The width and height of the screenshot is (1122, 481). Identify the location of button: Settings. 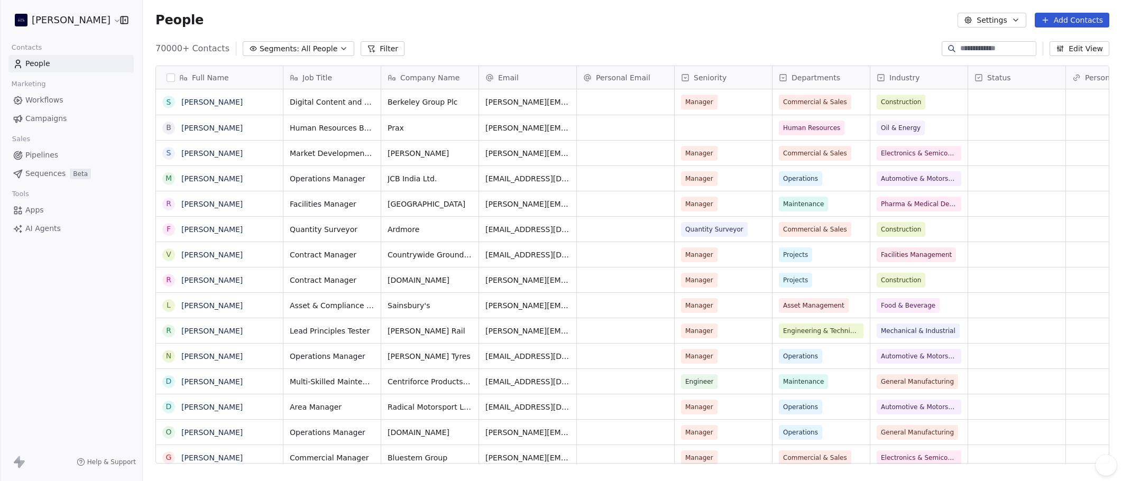
(992, 20).